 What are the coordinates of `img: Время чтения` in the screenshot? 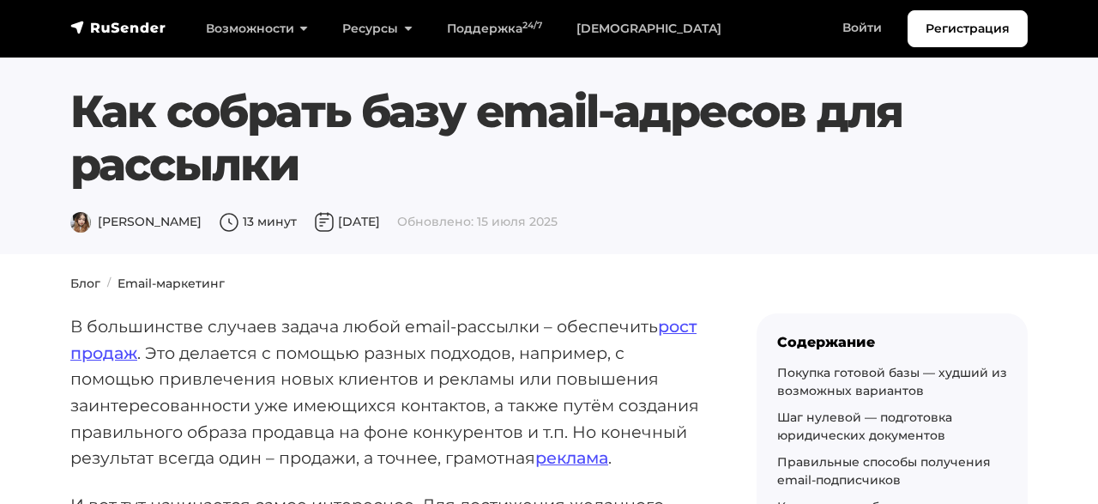 It's located at (229, 222).